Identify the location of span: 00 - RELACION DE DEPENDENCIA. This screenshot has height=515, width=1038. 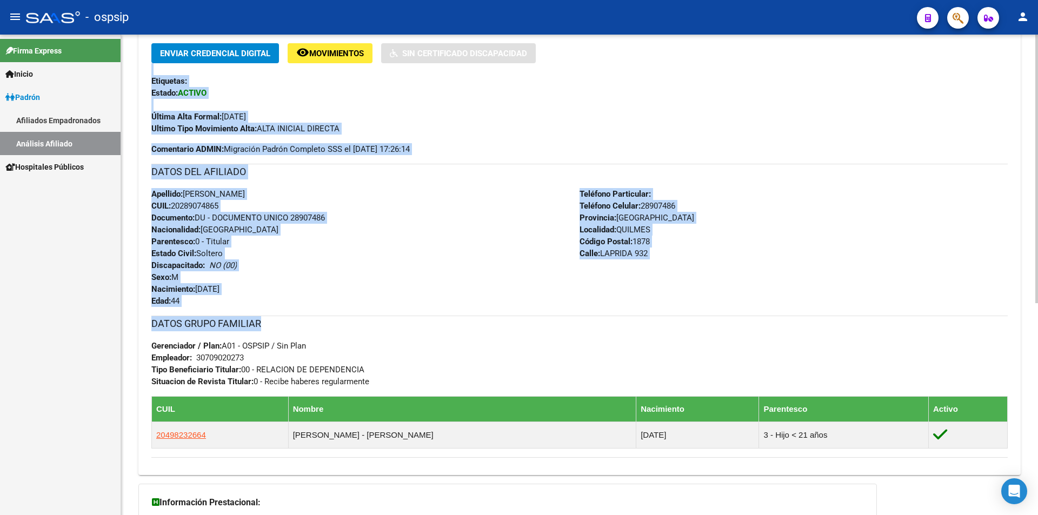
(258, 370).